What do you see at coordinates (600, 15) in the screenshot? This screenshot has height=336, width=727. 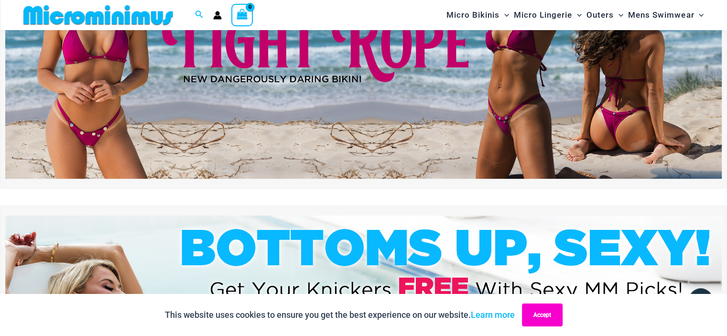 I see `span: Outers` at bounding box center [600, 15].